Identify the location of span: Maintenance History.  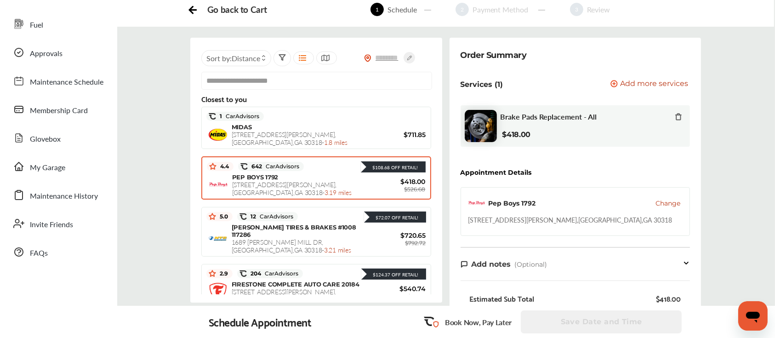
(64, 196).